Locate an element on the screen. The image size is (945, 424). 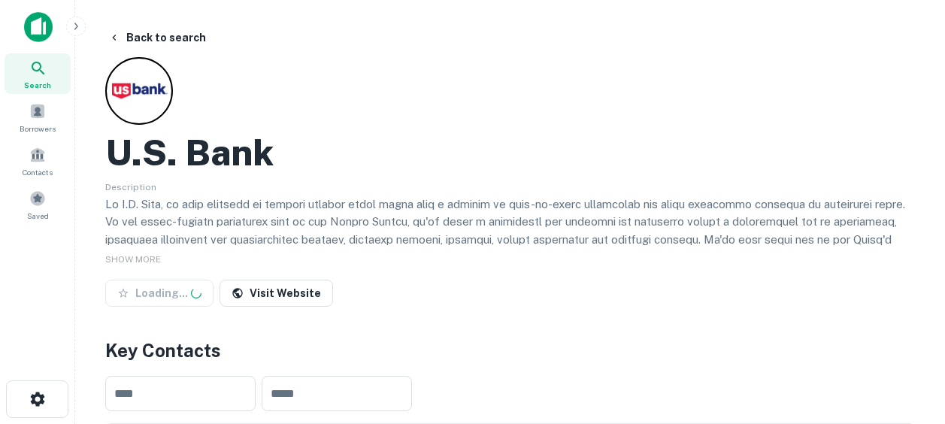
span: SHOW MORE is located at coordinates (133, 259).